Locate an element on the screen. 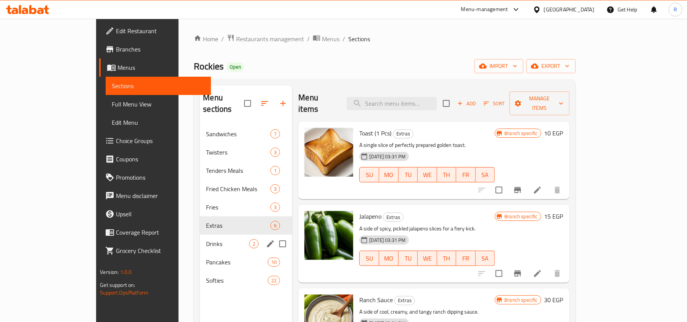  span: Restaurants management is located at coordinates (270, 39).